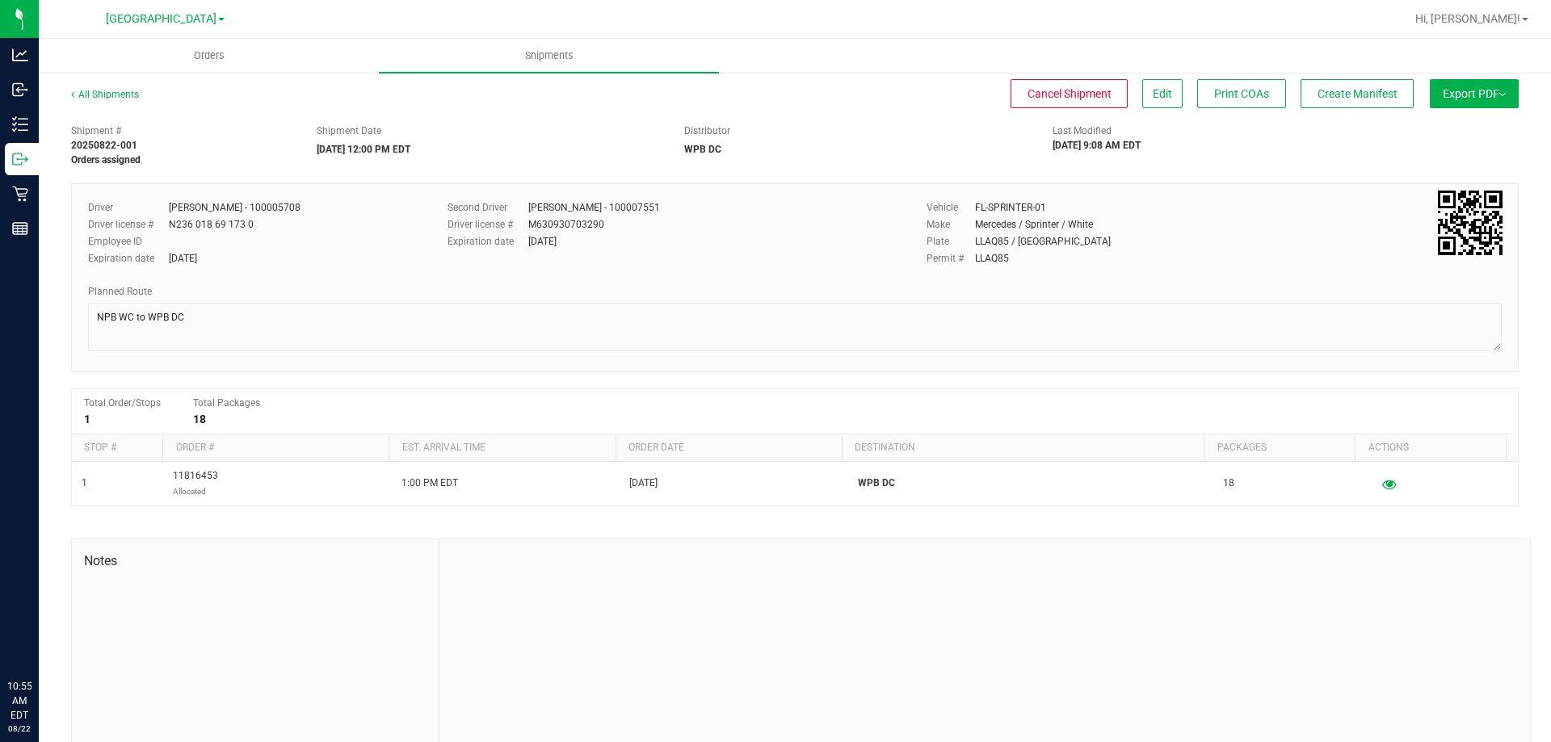  I want to click on label: Vehicle, so click(951, 208).